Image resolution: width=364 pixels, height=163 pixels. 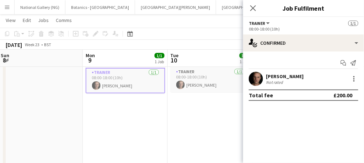 I want to click on div: 08:00-18:00 (10h), so click(x=303, y=29).